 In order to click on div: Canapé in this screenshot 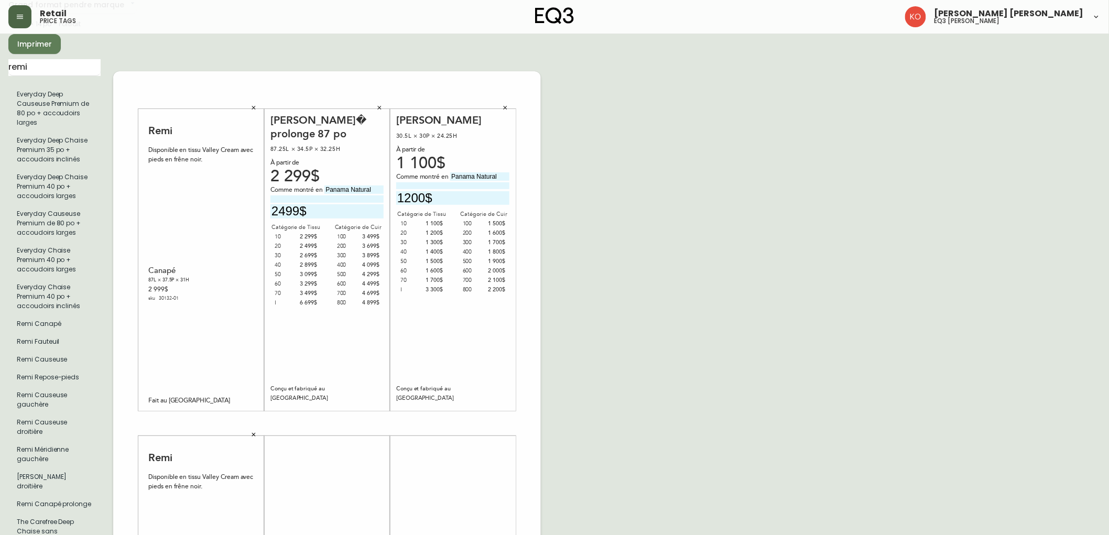, I will do `click(169, 271)`.